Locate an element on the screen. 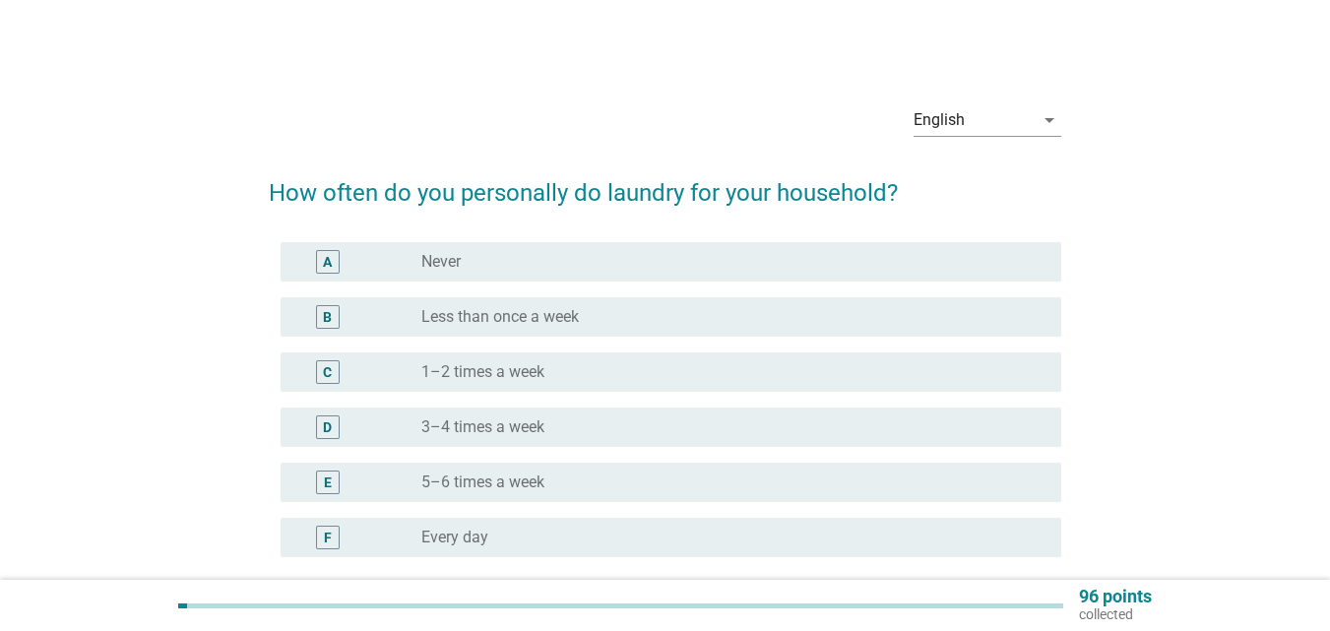  div: English is located at coordinates (939, 120).